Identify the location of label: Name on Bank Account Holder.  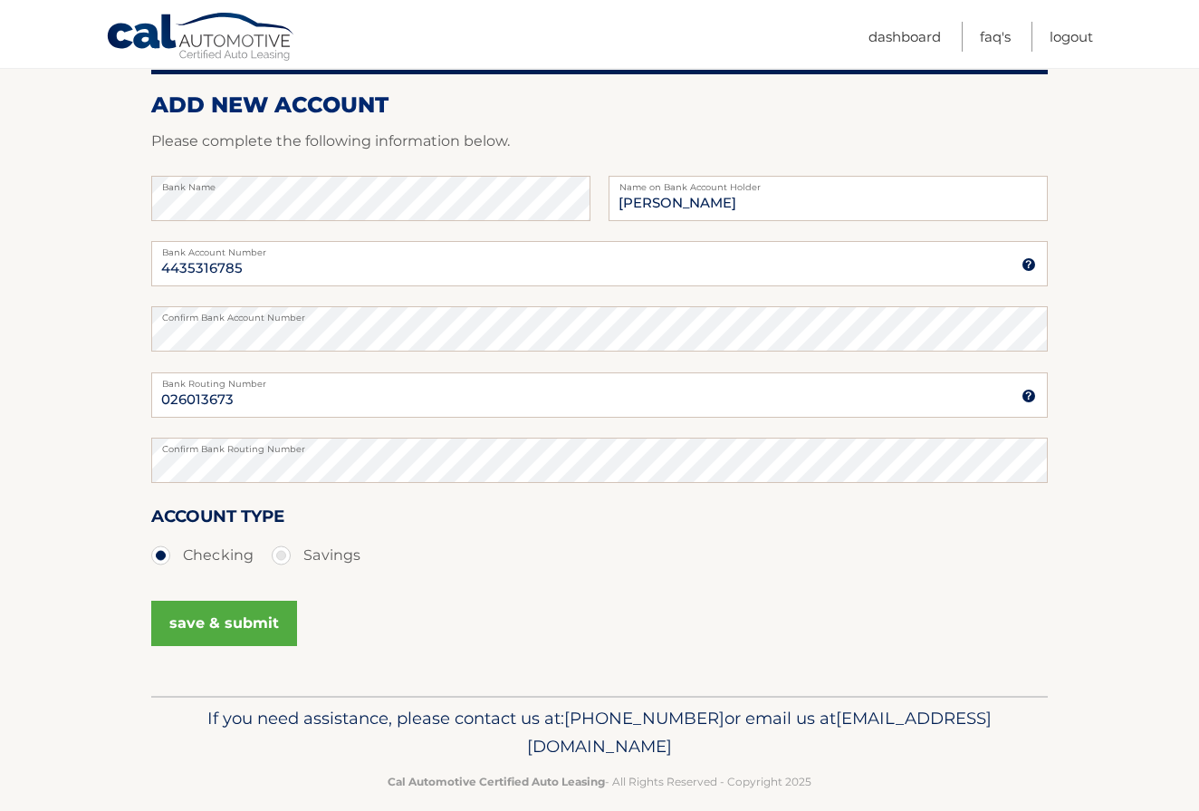
(828, 183).